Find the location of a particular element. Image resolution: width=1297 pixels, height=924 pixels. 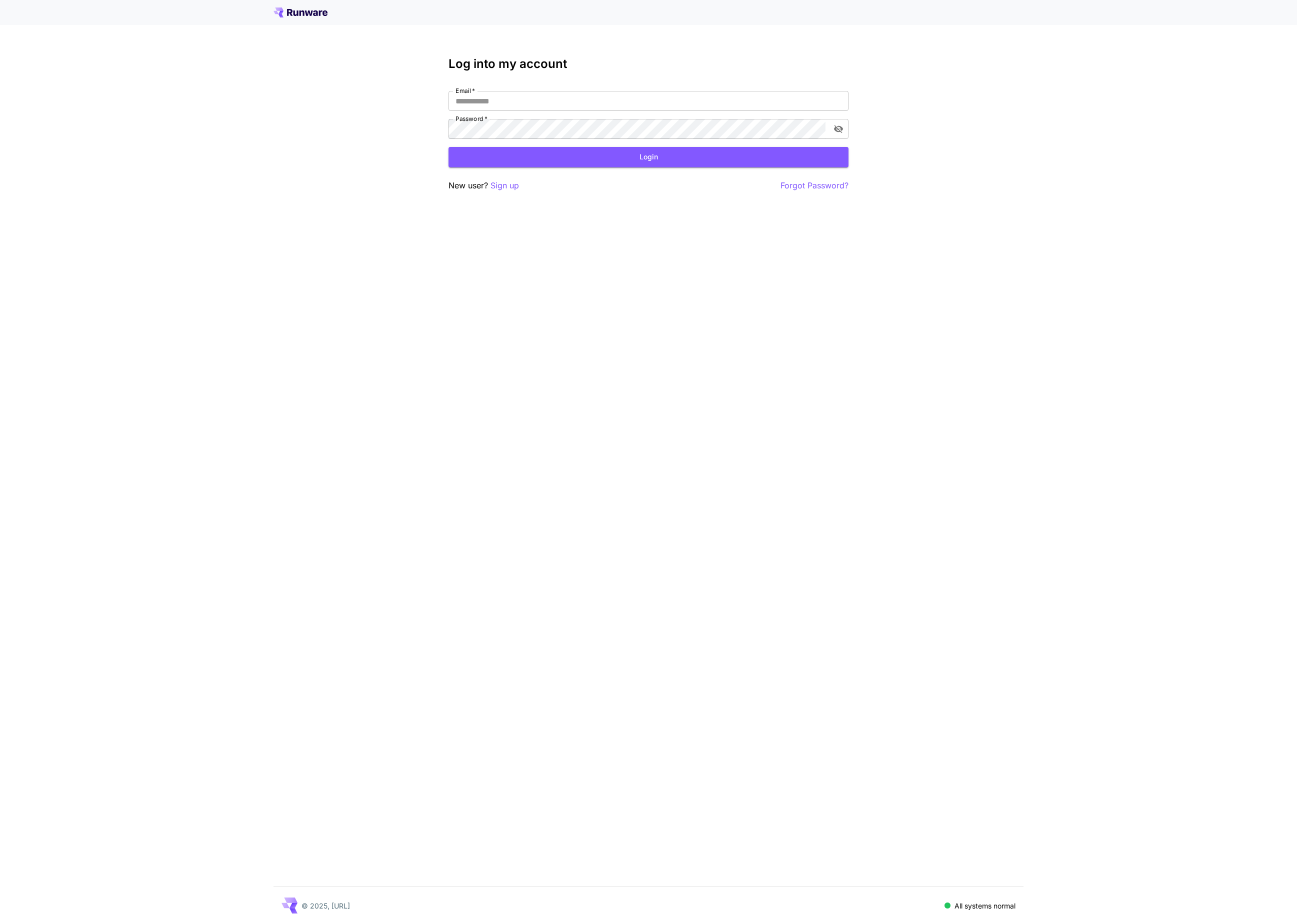

button: Login is located at coordinates (648, 157).